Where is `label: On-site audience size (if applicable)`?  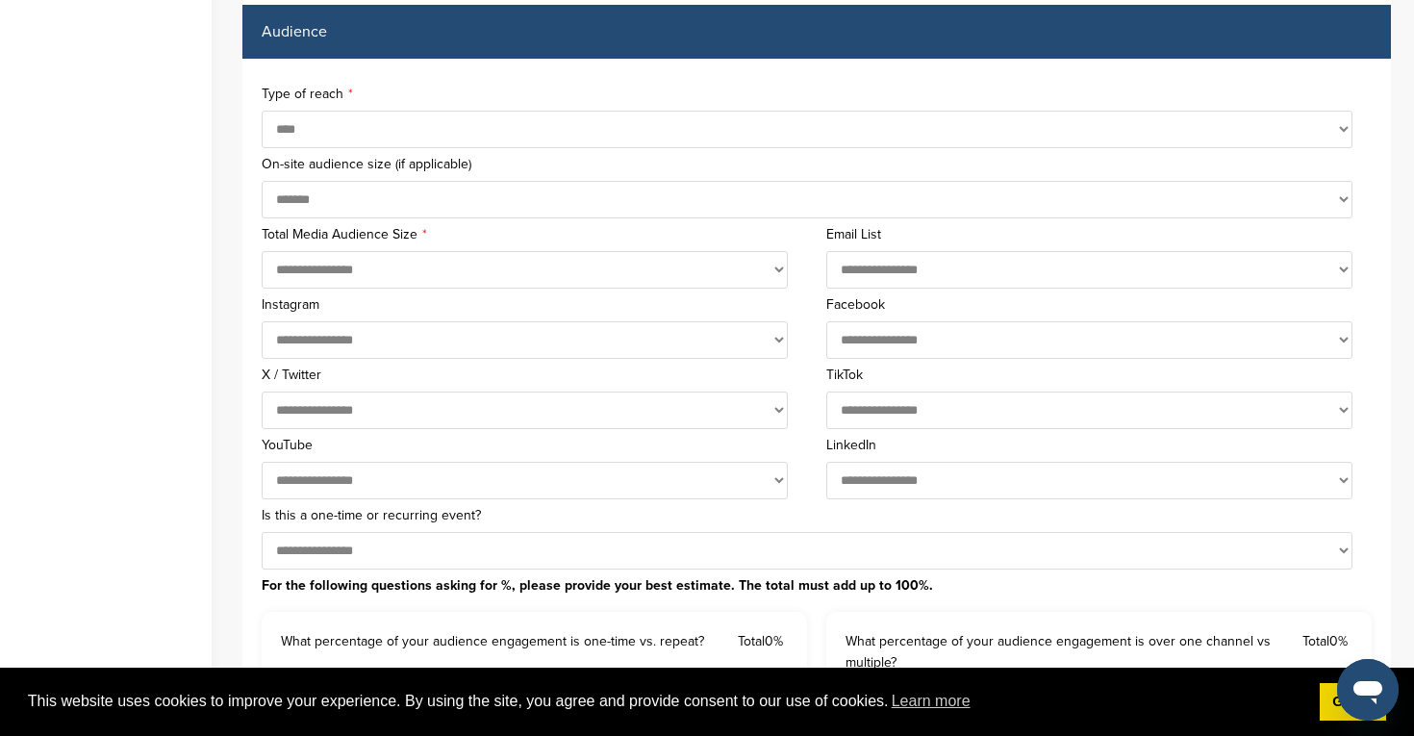 label: On-site audience size (if applicable) is located at coordinates (817, 164).